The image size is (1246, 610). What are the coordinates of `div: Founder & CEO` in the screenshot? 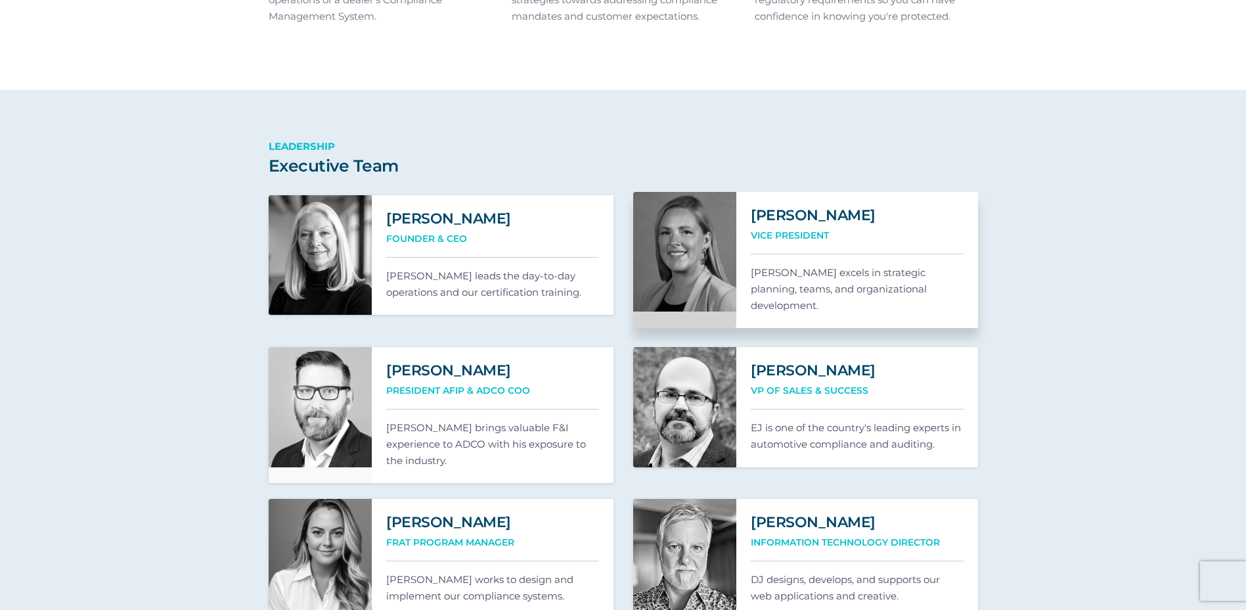 It's located at (493, 244).